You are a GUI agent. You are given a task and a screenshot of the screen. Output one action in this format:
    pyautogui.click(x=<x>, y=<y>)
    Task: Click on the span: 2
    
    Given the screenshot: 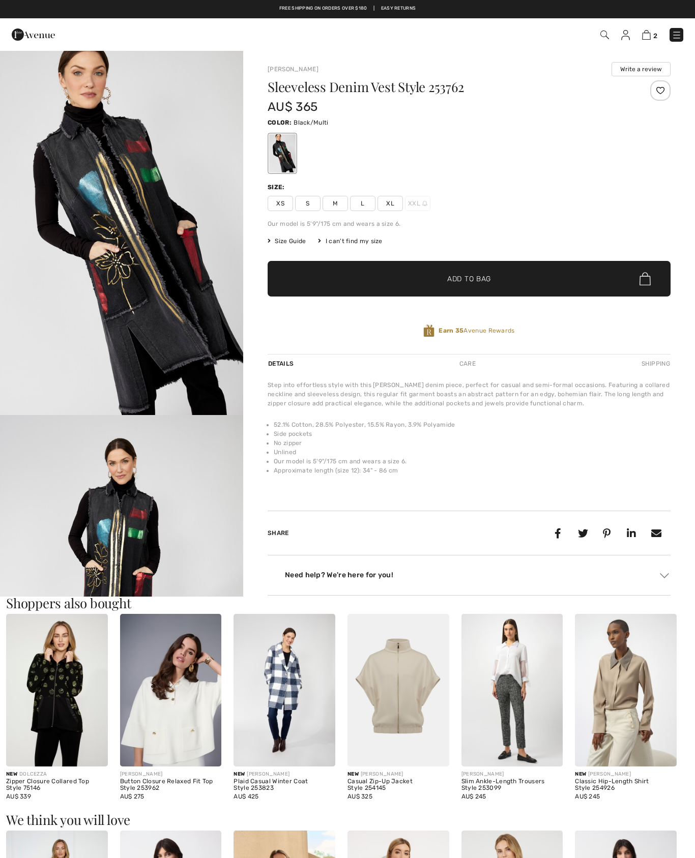 What is the action you would take?
    pyautogui.click(x=655, y=36)
    